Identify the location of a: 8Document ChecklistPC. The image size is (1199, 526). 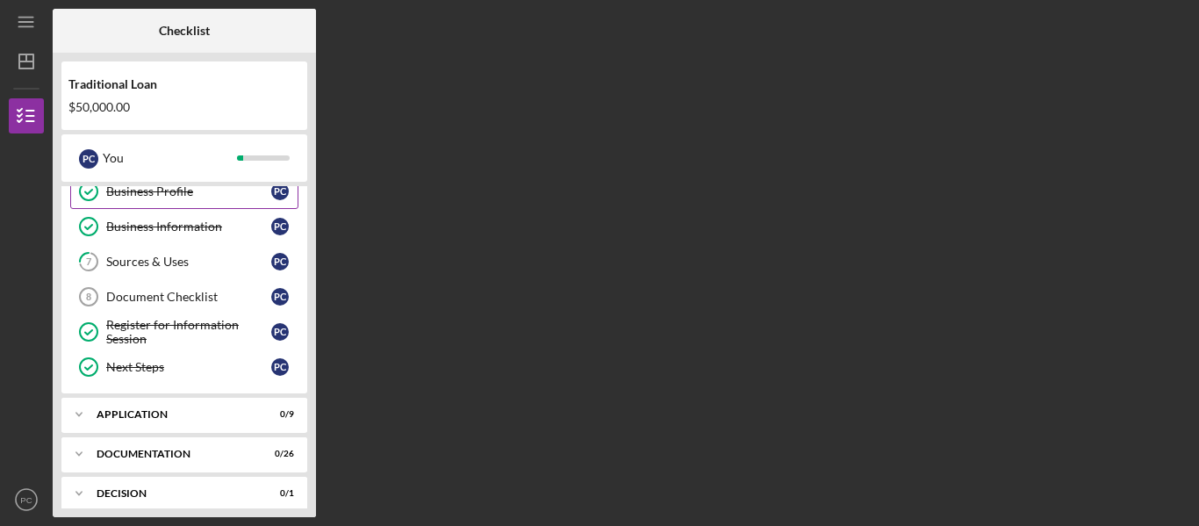
(184, 297).